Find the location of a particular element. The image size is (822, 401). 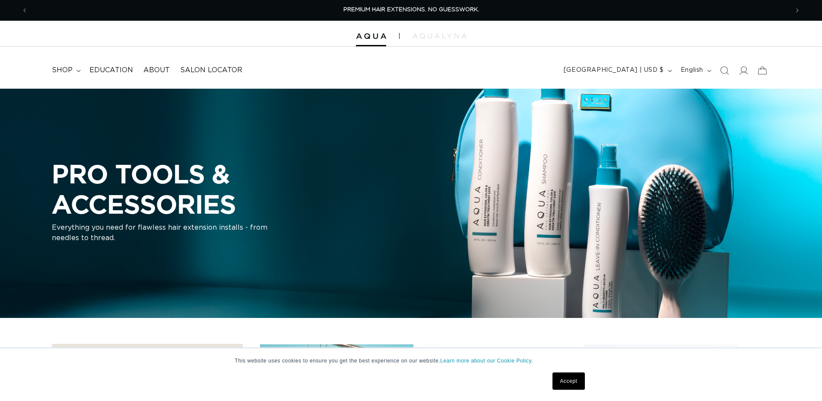

span: PREMIUM HAIR EXTENSIONS. NO GUESSWORK. is located at coordinates (411, 10).